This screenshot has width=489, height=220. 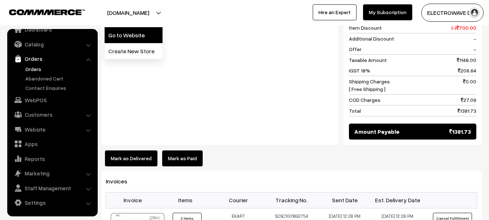 What do you see at coordinates (52, 129) in the screenshot?
I see `a: Website` at bounding box center [52, 129].